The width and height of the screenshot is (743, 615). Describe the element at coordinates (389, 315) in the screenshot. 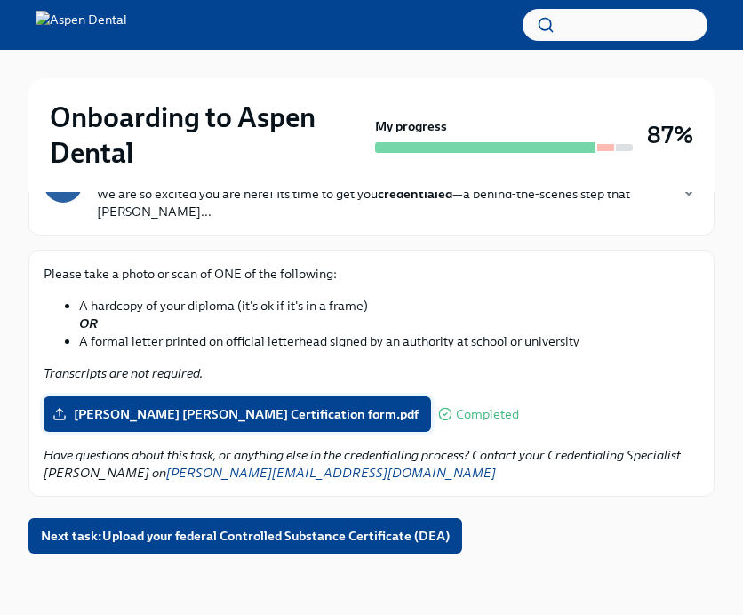

I see `li: A hardcopy of your diploma (it's ok if it's in a frame)` at that location.